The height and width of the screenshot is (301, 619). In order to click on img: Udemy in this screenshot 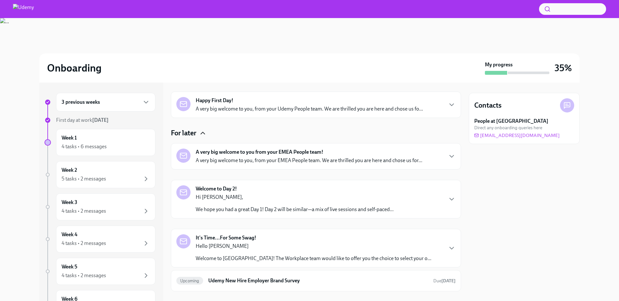, I will do `click(23, 9)`.